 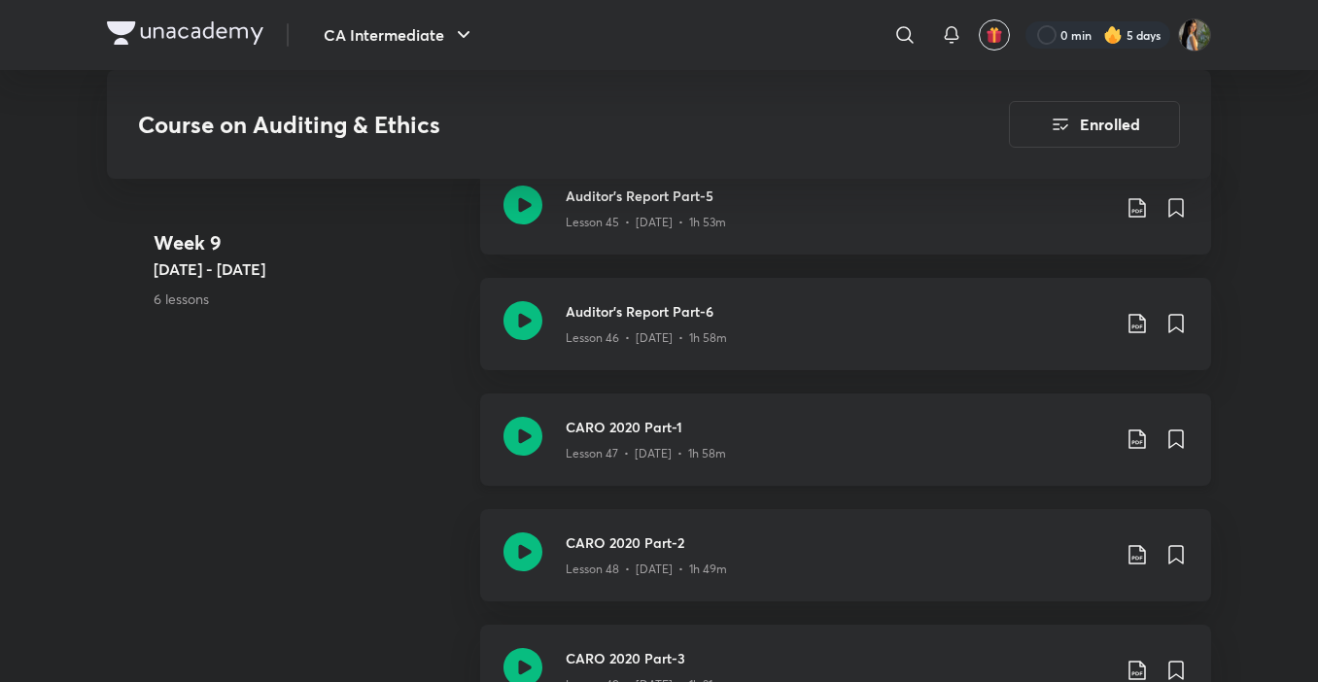 I want to click on img: Bhumika, so click(x=1194, y=35).